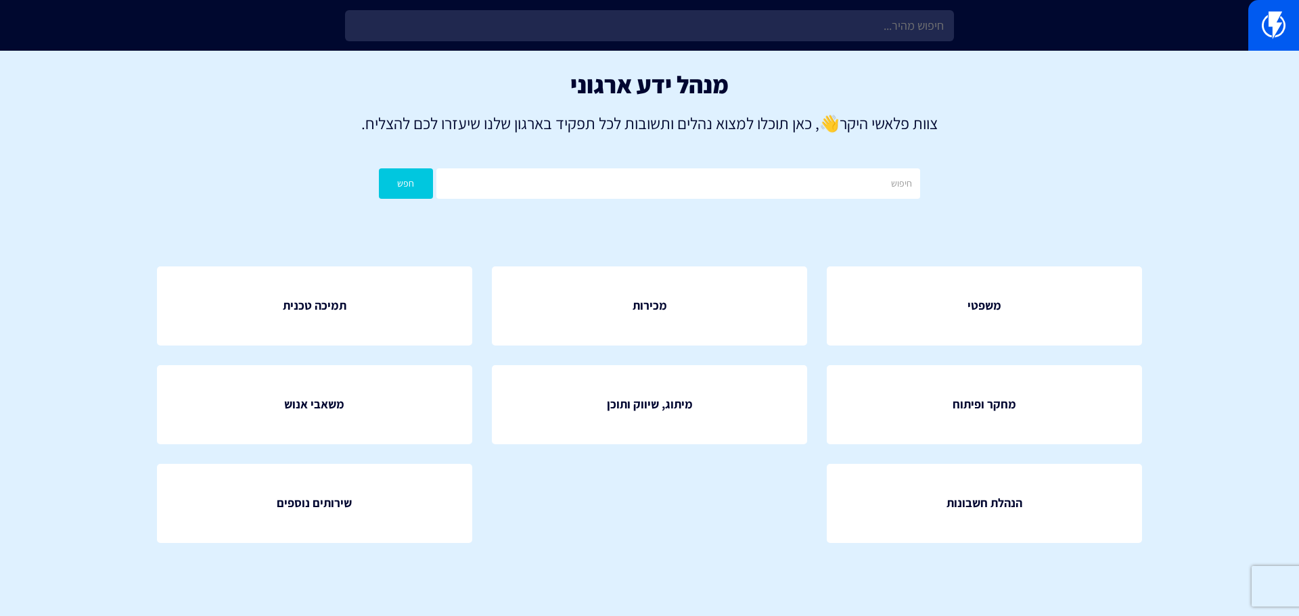 The image size is (1299, 616). What do you see at coordinates (649, 405) in the screenshot?
I see `a: מיתוג, שיווק ותוכן` at bounding box center [649, 405].